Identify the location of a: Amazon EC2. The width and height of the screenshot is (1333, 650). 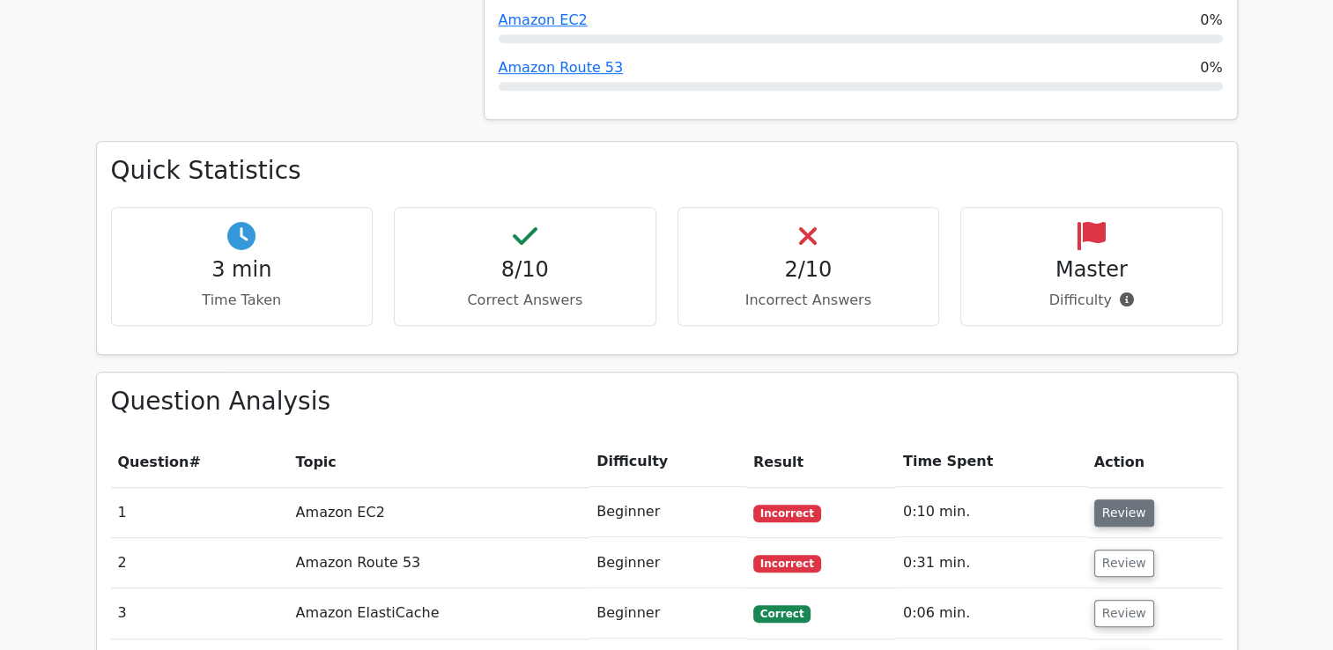
(543, 19).